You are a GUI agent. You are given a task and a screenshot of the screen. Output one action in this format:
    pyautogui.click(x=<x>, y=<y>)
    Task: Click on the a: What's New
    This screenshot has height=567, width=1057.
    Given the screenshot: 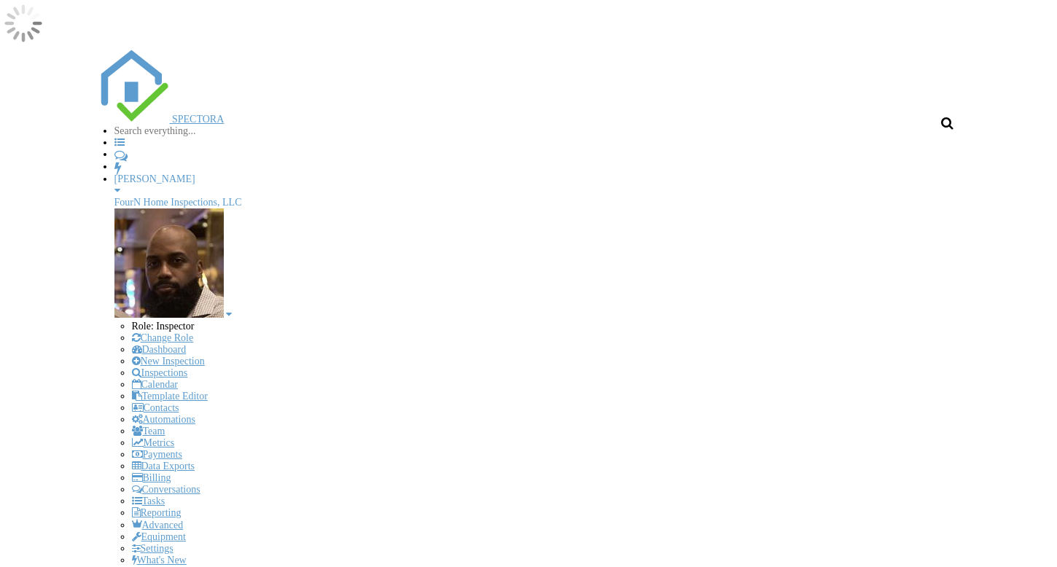 What is the action you would take?
    pyautogui.click(x=159, y=560)
    